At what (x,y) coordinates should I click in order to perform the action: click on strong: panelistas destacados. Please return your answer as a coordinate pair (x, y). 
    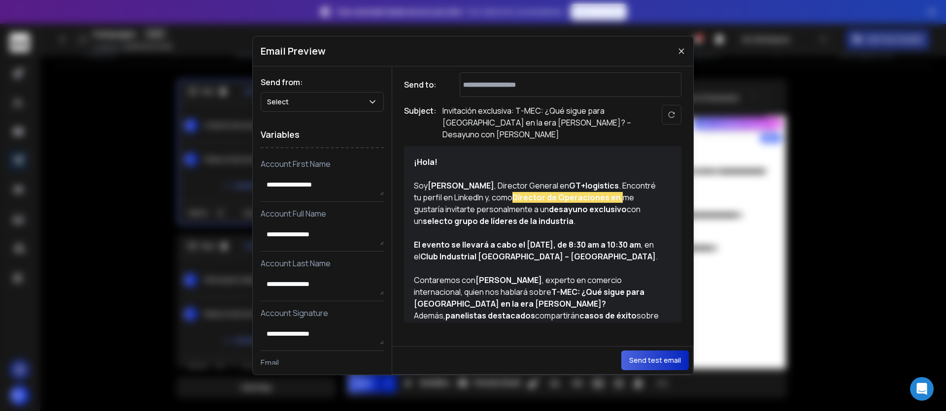
    Looking at the image, I should click on (490, 316).